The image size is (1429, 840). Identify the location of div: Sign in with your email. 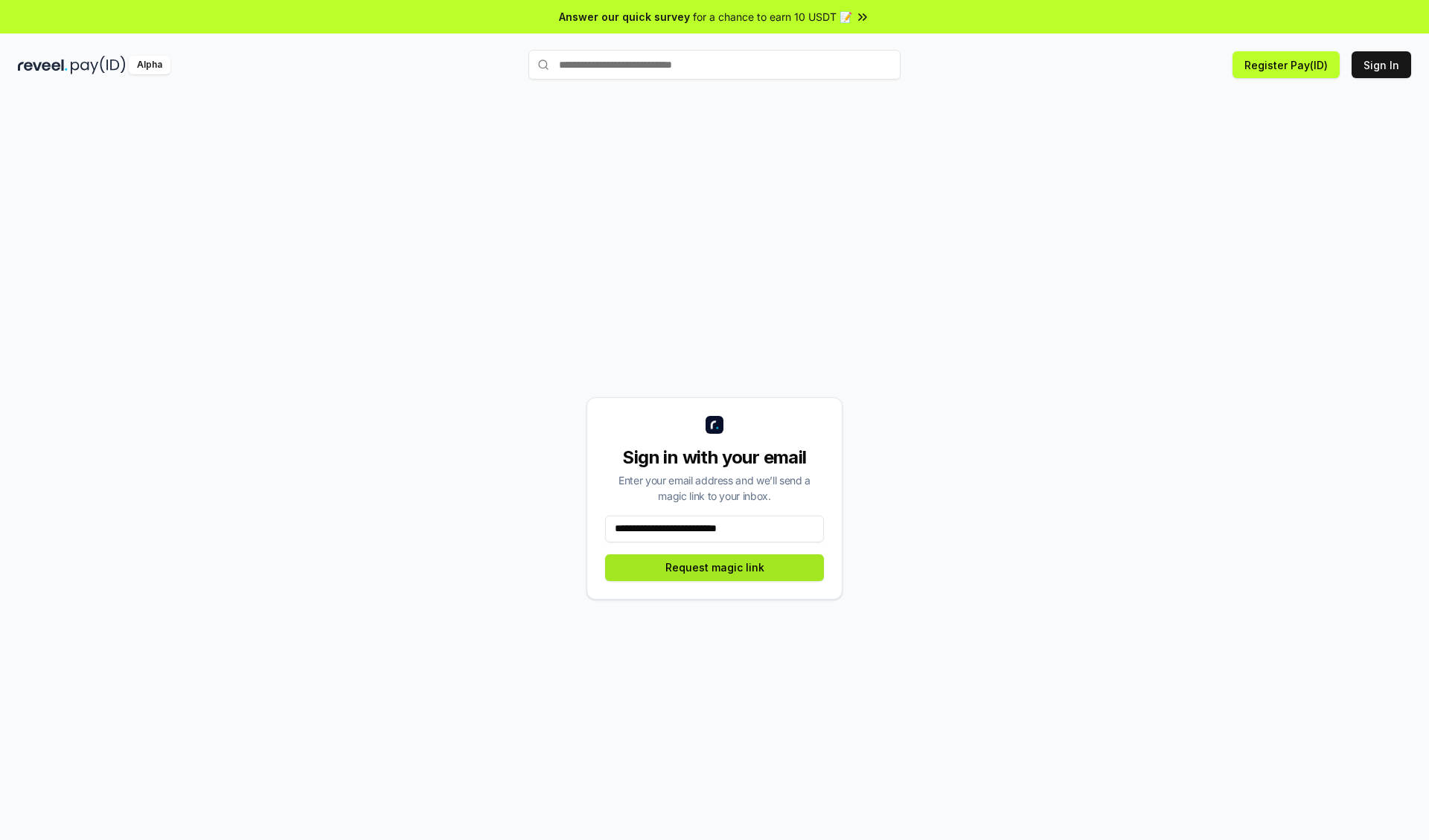
(714, 457).